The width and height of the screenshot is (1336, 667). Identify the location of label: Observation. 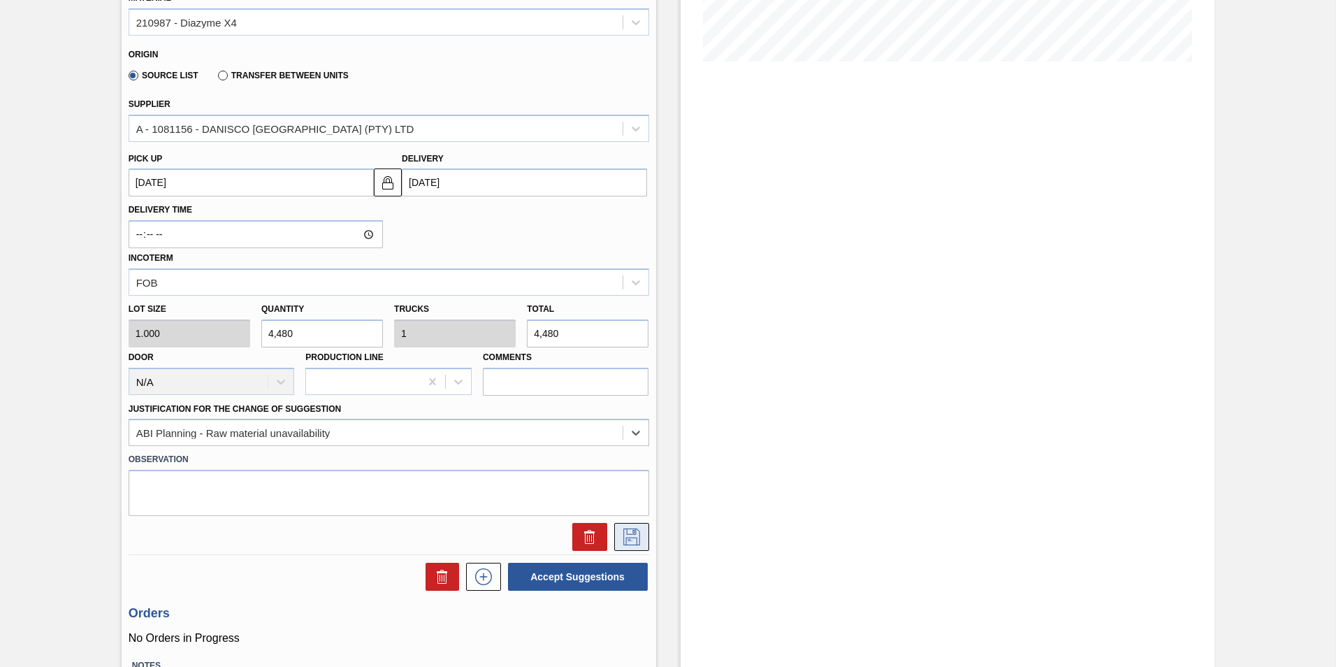
(389, 459).